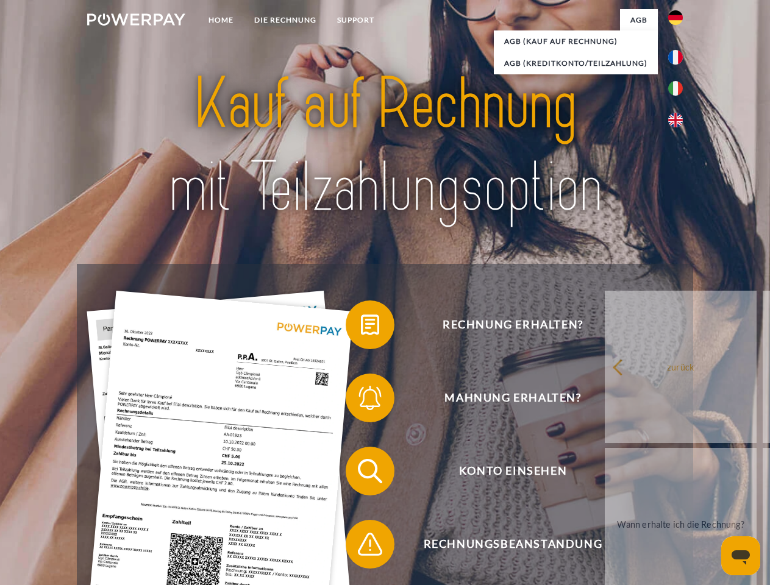  Describe the element at coordinates (504, 325) in the screenshot. I see `a: Rechnung erhalten?` at that location.